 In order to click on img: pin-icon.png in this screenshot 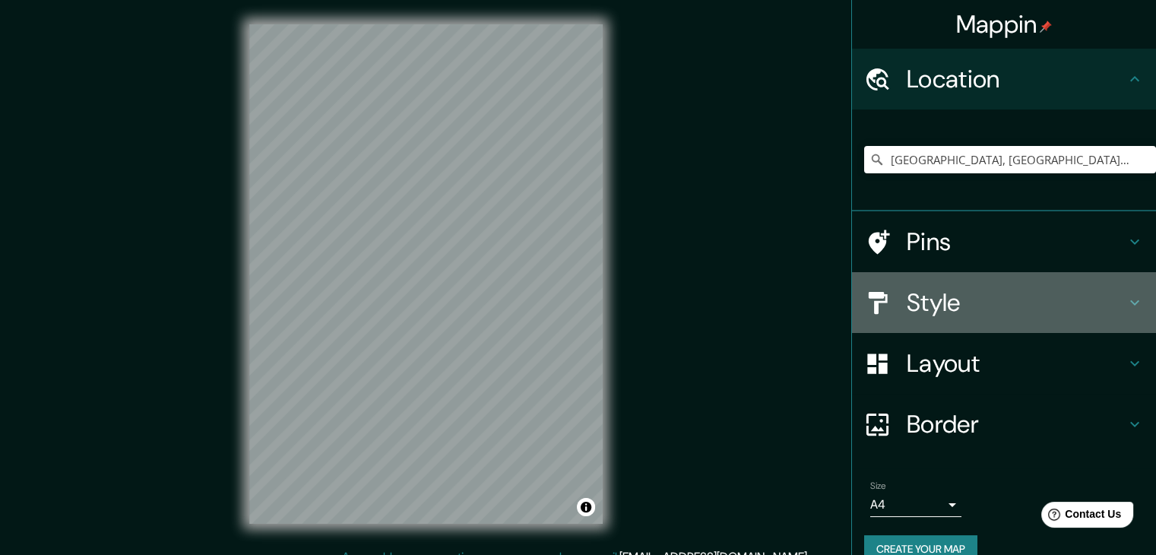, I will do `click(1046, 27)`.